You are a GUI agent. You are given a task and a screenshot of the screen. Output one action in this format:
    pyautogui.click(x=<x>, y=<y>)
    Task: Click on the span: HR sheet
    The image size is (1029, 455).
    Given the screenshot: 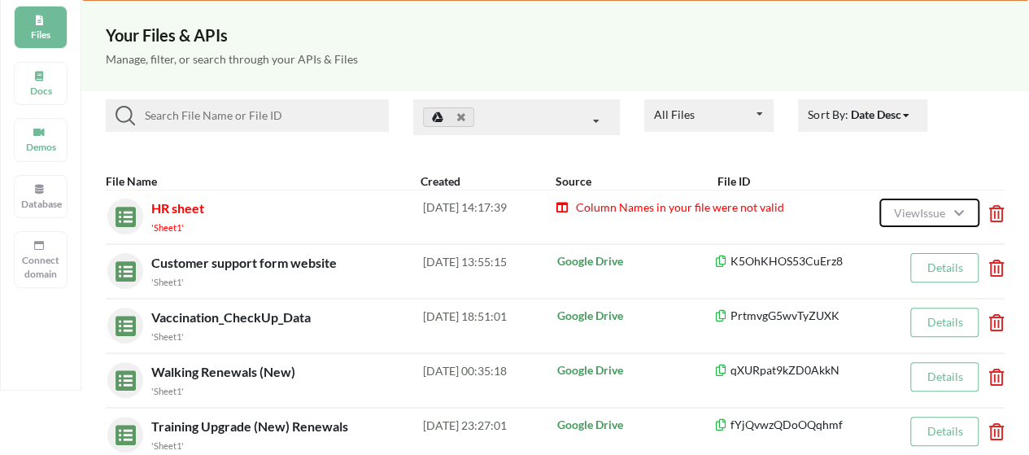 What is the action you would take?
    pyautogui.click(x=177, y=207)
    